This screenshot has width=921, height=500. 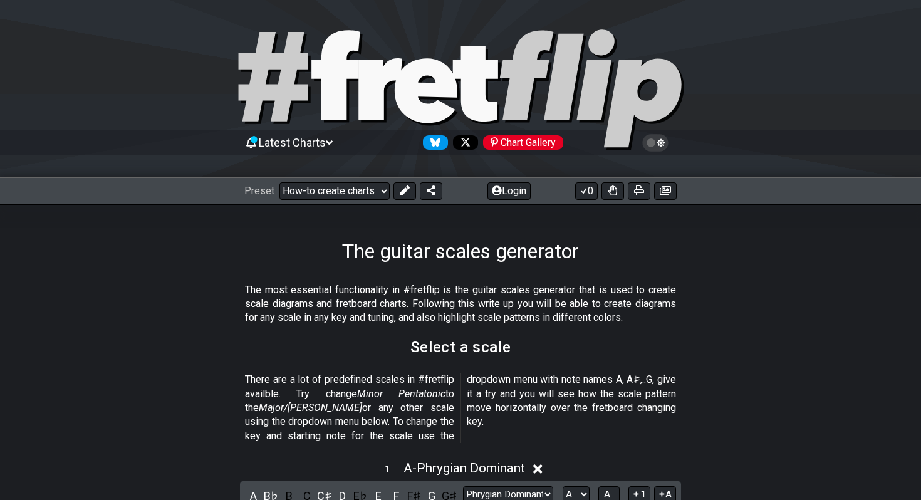 I want to click on select: Preset, so click(x=335, y=191).